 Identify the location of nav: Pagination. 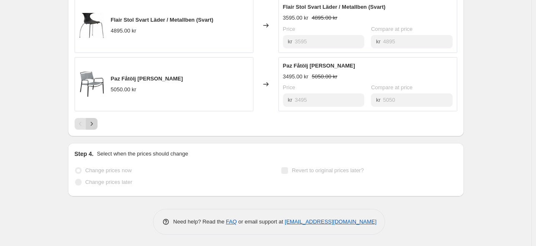
(86, 124).